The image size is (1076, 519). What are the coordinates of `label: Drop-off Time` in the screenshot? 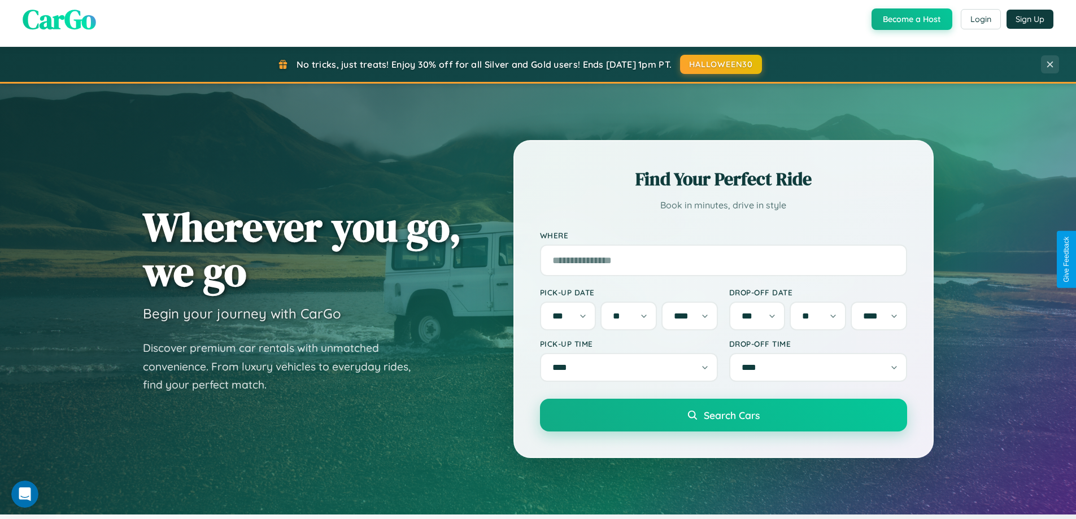 It's located at (818, 344).